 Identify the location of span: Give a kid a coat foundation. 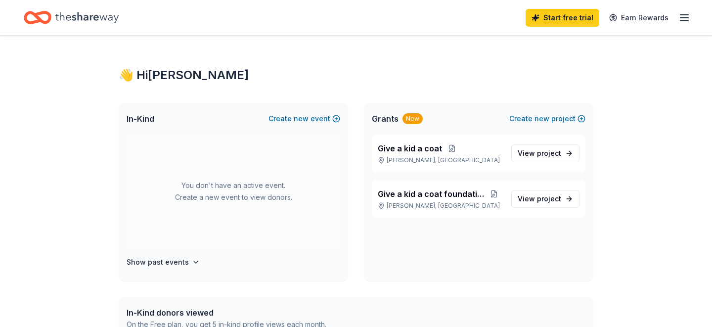
(431, 194).